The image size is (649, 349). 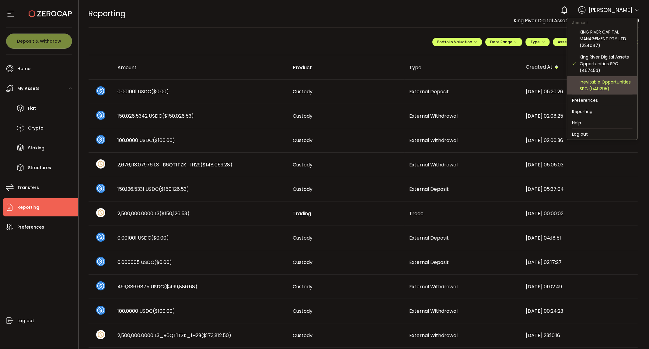 I want to click on span: Type, so click(x=538, y=42).